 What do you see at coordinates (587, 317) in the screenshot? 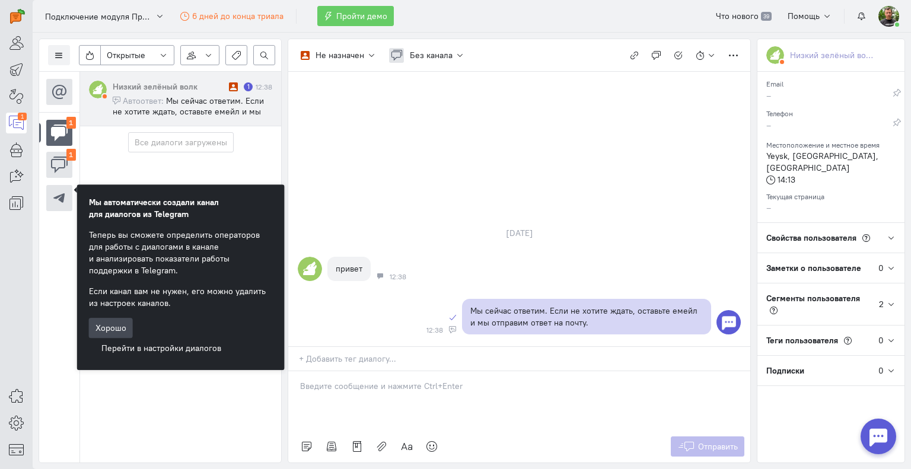
I see `div: Мы сейчас ответим. Если не хотите ждать, оставьте емейл и мы отправим ответ на почту.` at bounding box center [587, 317].